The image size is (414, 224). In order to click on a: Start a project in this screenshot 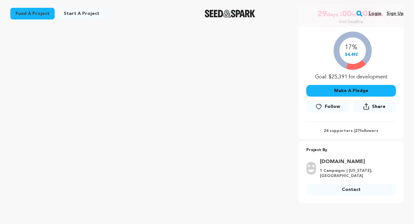, I will do `click(82, 14)`.